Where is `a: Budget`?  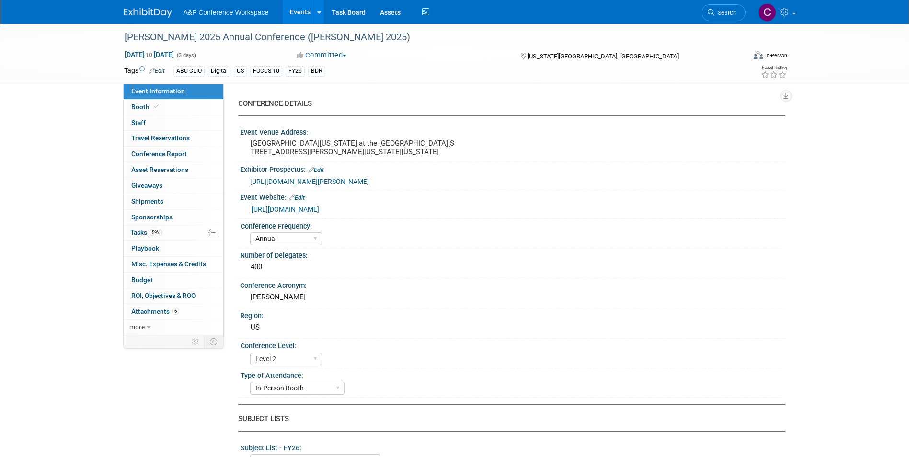 a: Budget is located at coordinates (173, 280).